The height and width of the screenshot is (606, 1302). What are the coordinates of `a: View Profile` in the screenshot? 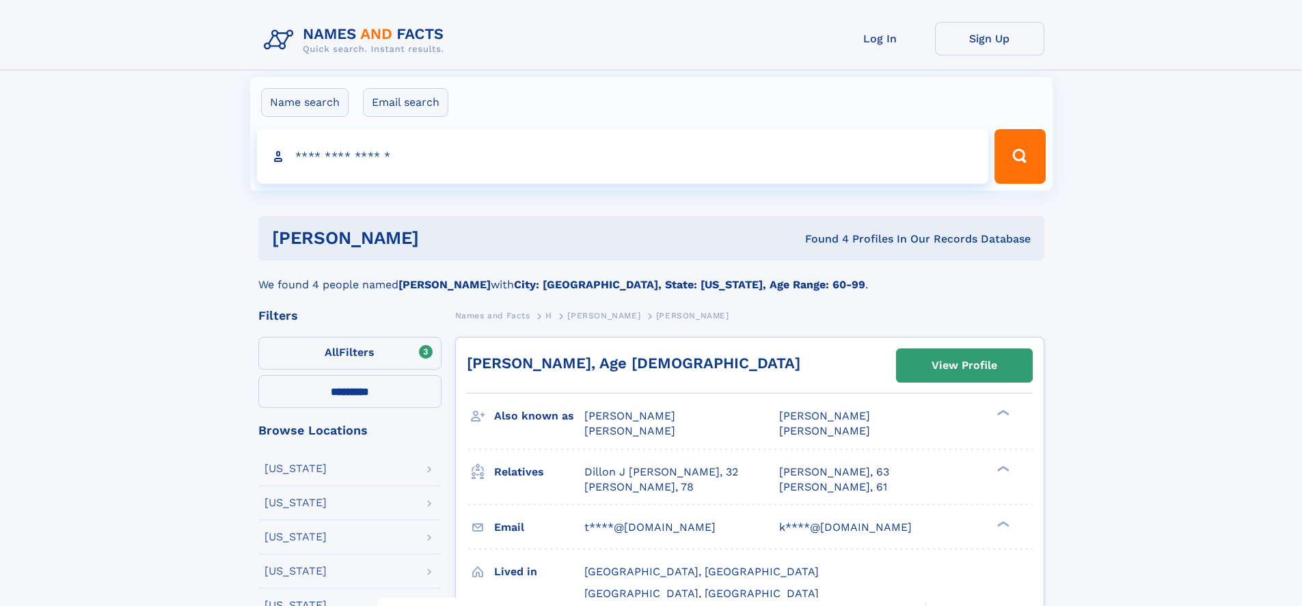 It's located at (964, 366).